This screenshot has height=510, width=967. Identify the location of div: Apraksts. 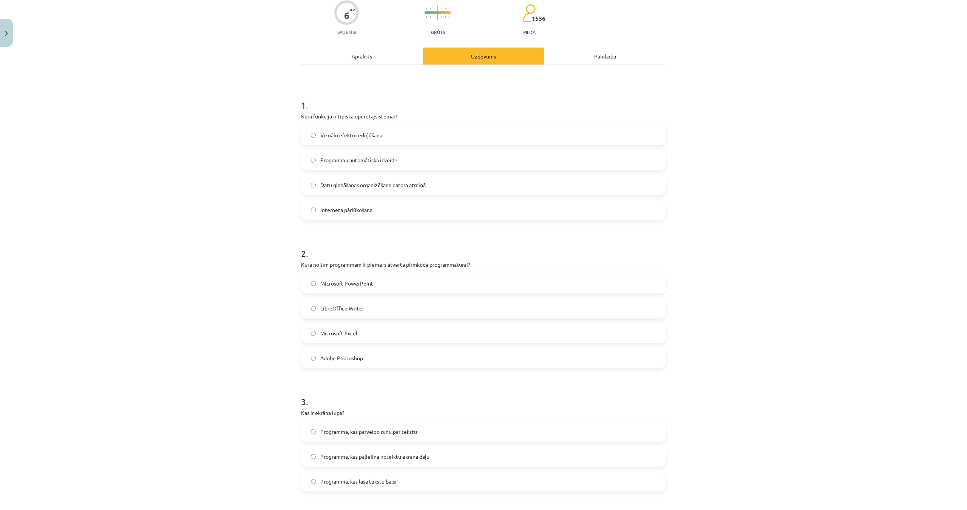
(362, 56).